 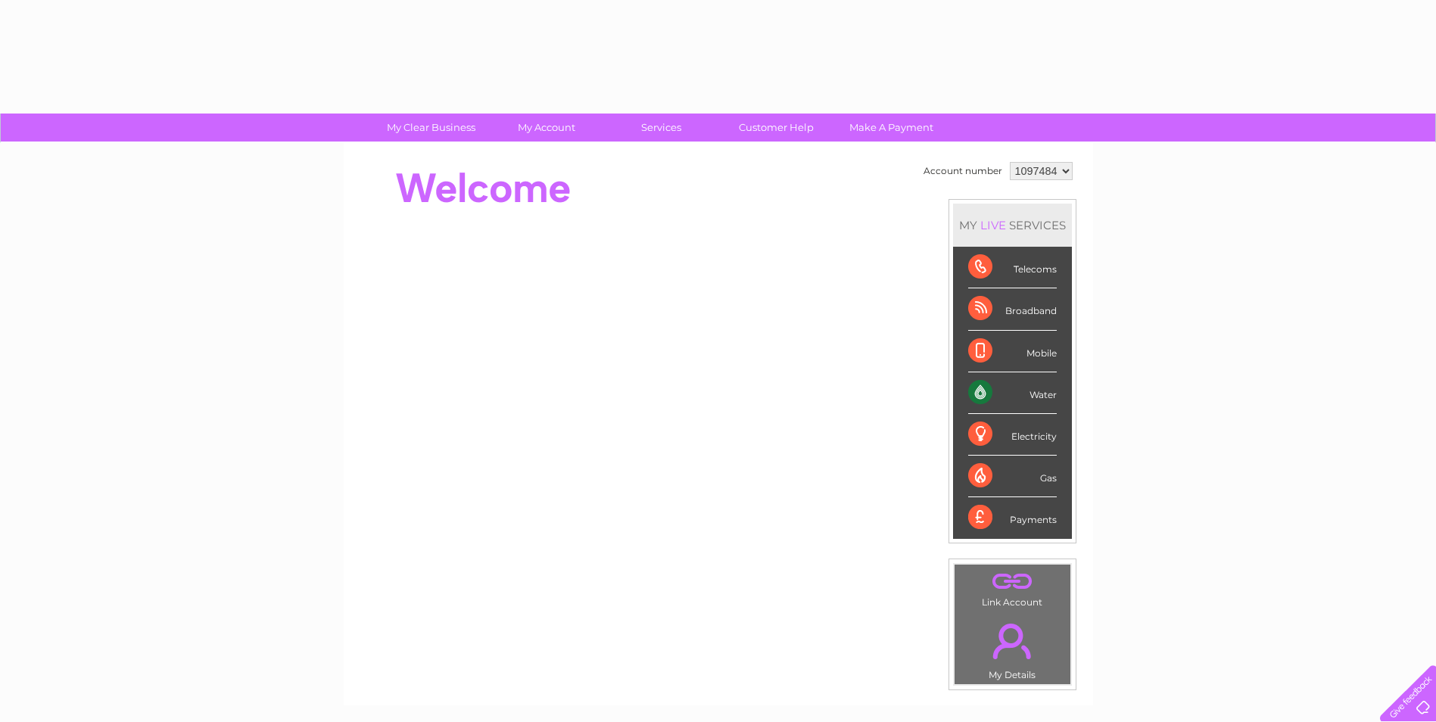 I want to click on td: My Details, so click(x=1012, y=648).